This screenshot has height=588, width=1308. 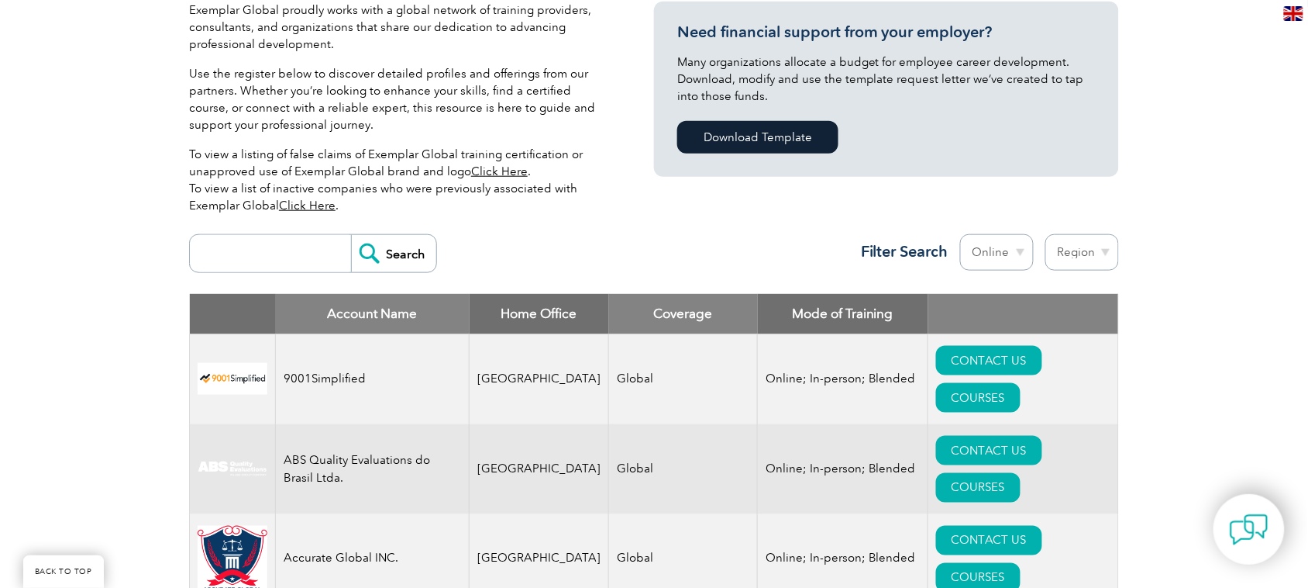 I want to click on h3: Need financial support from your employer?, so click(x=887, y=32).